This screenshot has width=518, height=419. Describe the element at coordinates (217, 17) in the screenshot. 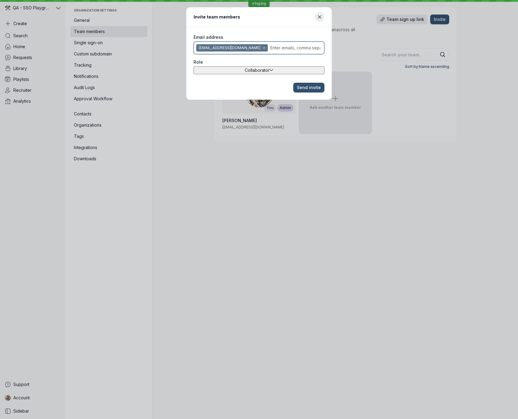

I see `h1: Invite team members` at that location.